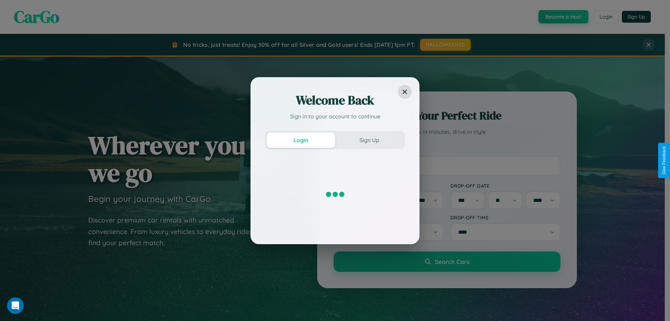 The height and width of the screenshot is (321, 670). What do you see at coordinates (301, 140) in the screenshot?
I see `button: Login` at bounding box center [301, 140].